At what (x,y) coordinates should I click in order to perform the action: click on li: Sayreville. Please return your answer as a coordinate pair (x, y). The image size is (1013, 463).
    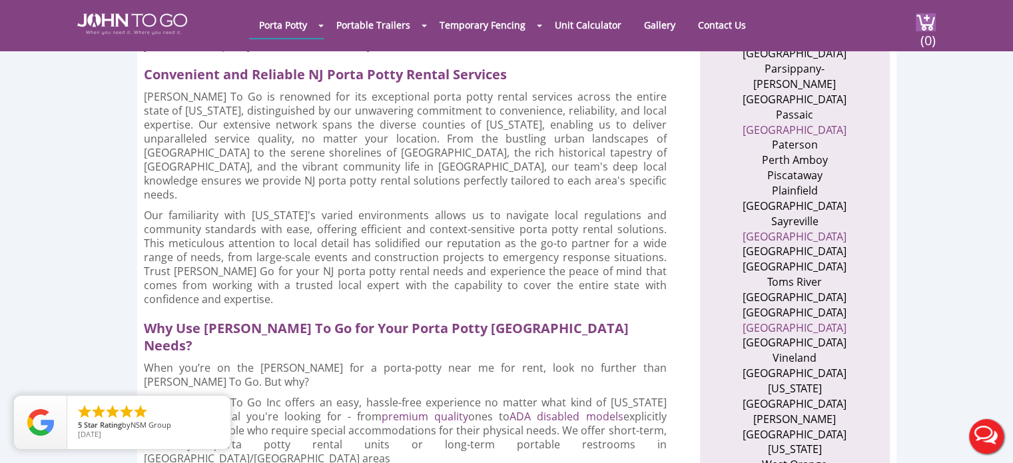
    Looking at the image, I should click on (794, 221).